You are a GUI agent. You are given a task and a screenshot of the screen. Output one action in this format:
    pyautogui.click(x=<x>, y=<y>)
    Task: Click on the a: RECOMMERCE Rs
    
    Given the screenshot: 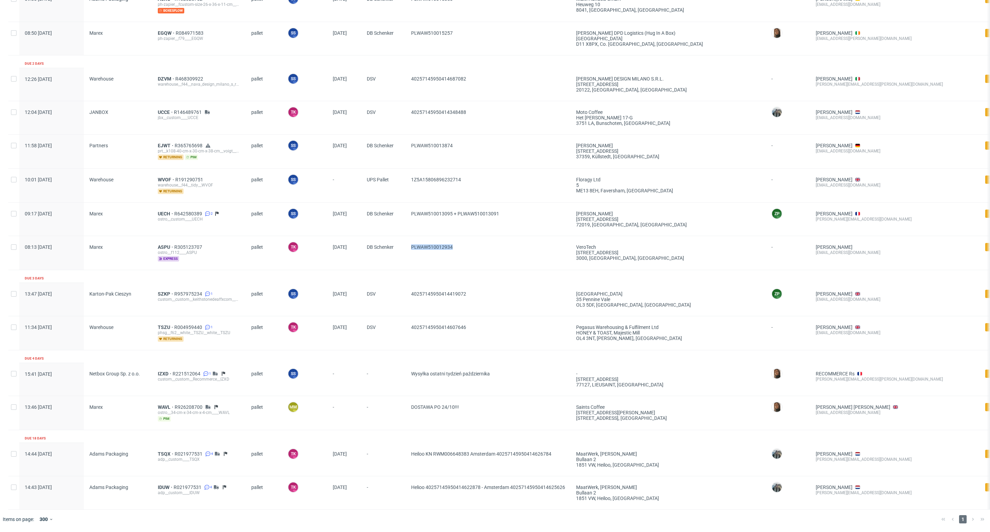 What is the action you would take?
    pyautogui.click(x=835, y=373)
    